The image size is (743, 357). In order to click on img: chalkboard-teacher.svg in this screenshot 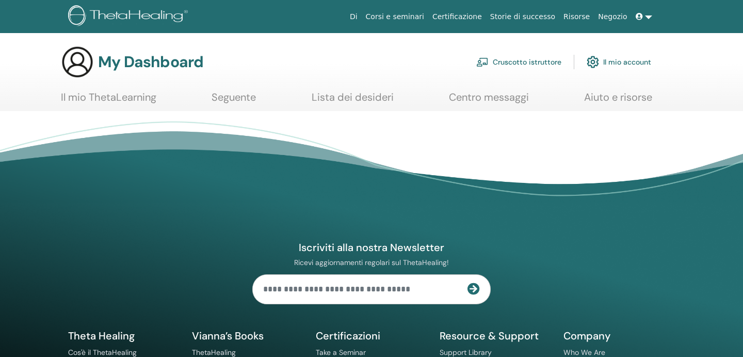, I will do `click(482, 62)`.